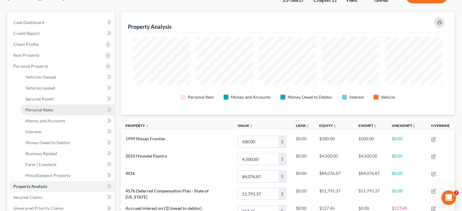 The width and height of the screenshot is (462, 211). I want to click on span: Secured Assets, so click(39, 99).